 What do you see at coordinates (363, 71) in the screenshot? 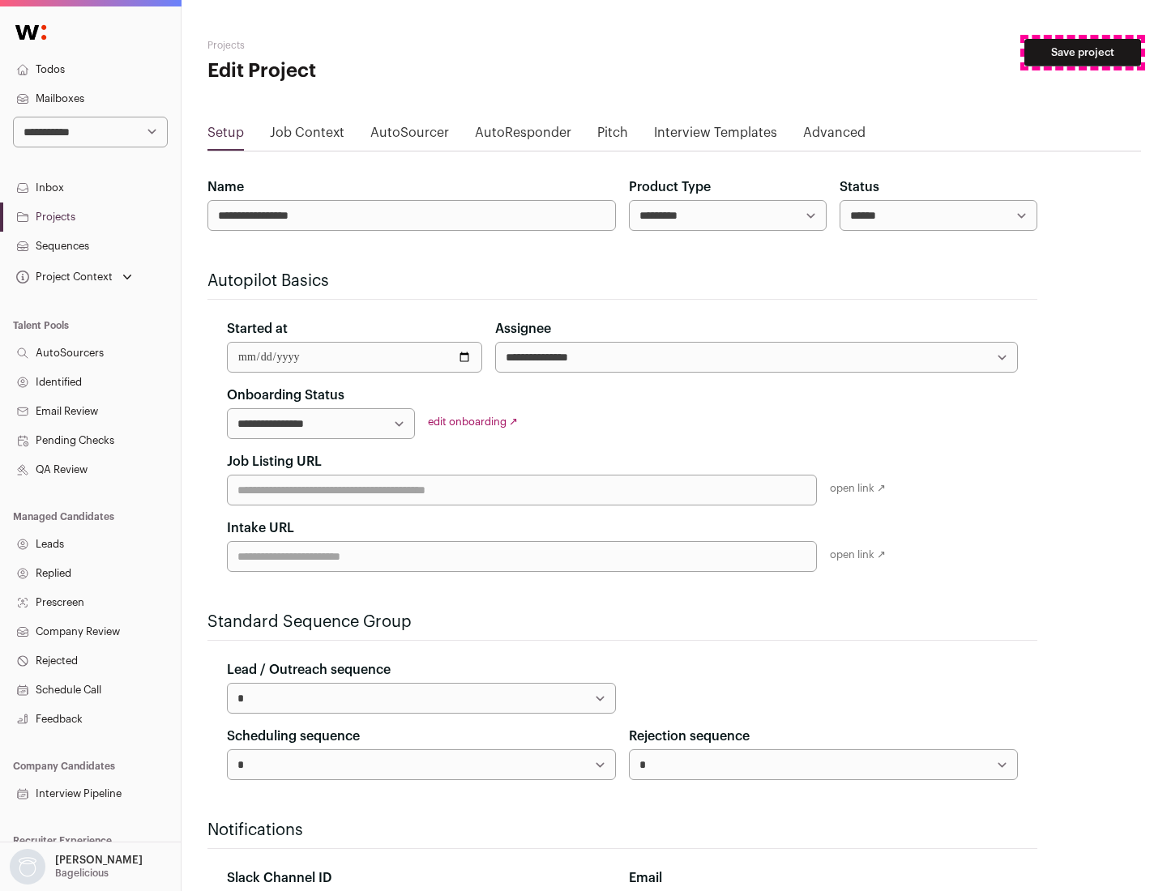
I see `h1: Edit Project` at bounding box center [363, 71].